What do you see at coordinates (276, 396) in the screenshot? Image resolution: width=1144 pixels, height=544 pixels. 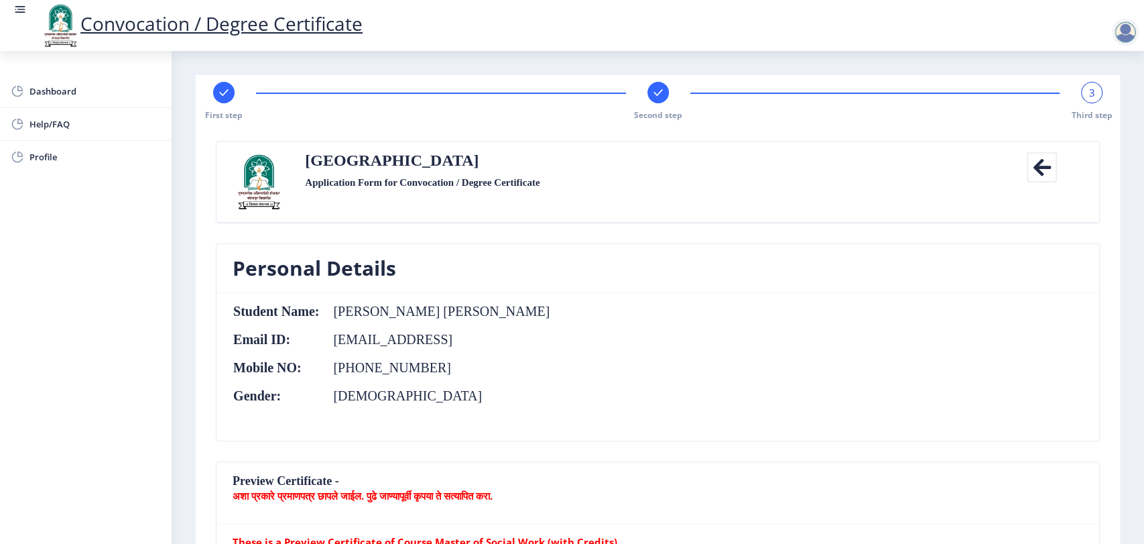 I see `th: Gender:` at bounding box center [276, 396].